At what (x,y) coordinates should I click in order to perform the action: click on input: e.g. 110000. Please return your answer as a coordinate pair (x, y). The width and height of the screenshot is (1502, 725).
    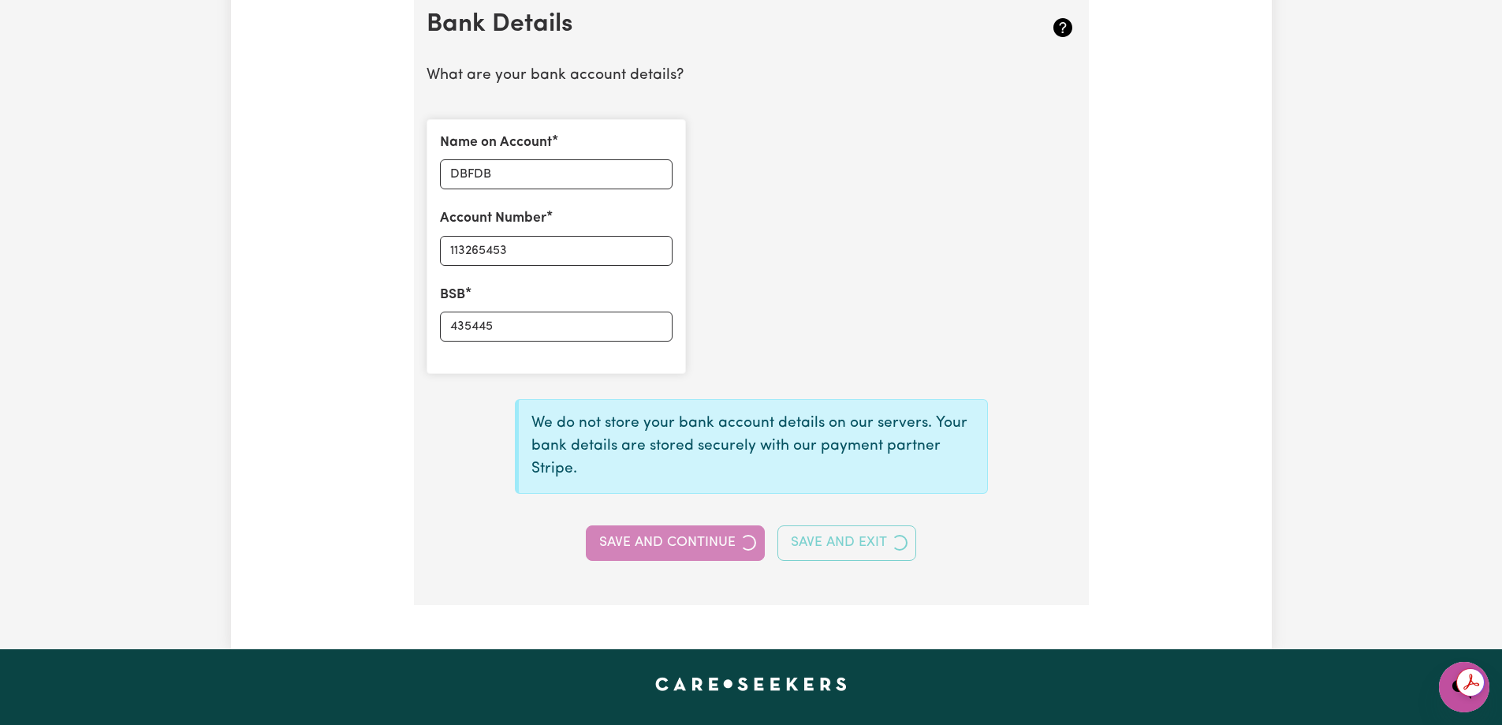
    Looking at the image, I should click on (556, 326).